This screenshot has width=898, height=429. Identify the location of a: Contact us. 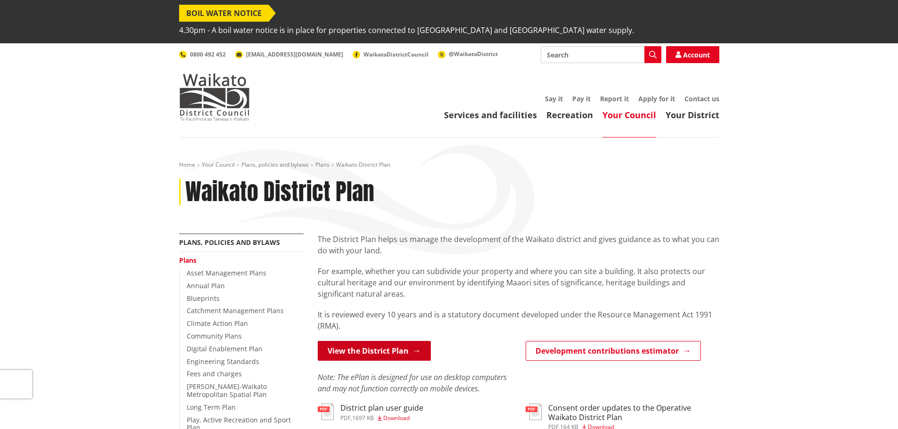
(702, 98).